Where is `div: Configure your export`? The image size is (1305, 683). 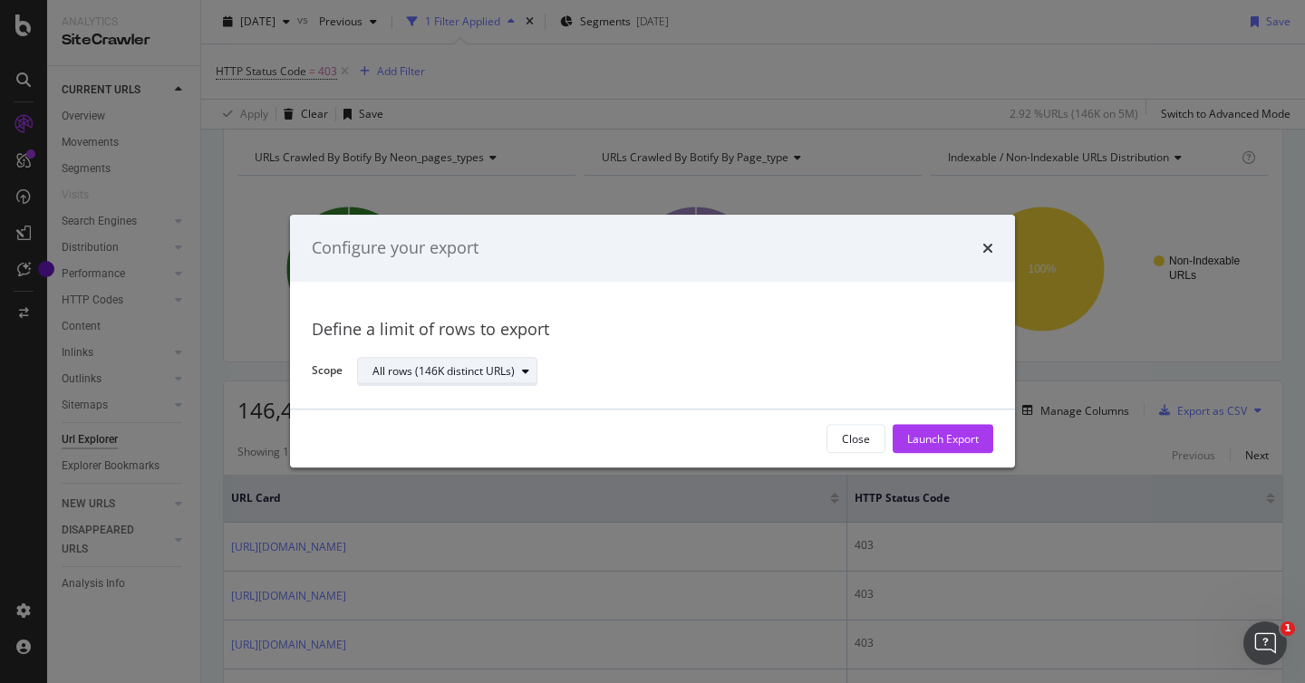
div: Configure your export is located at coordinates (395, 248).